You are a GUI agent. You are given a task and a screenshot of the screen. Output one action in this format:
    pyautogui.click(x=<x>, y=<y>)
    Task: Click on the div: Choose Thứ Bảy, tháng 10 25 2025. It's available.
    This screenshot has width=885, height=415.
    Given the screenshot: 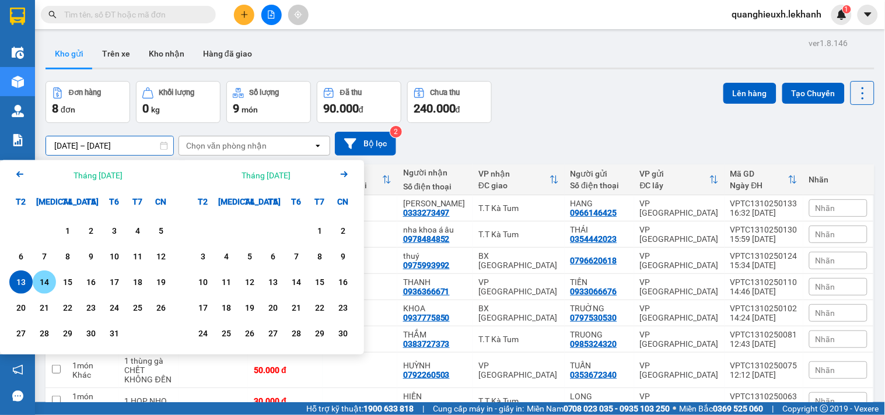 What is the action you would take?
    pyautogui.click(x=138, y=308)
    